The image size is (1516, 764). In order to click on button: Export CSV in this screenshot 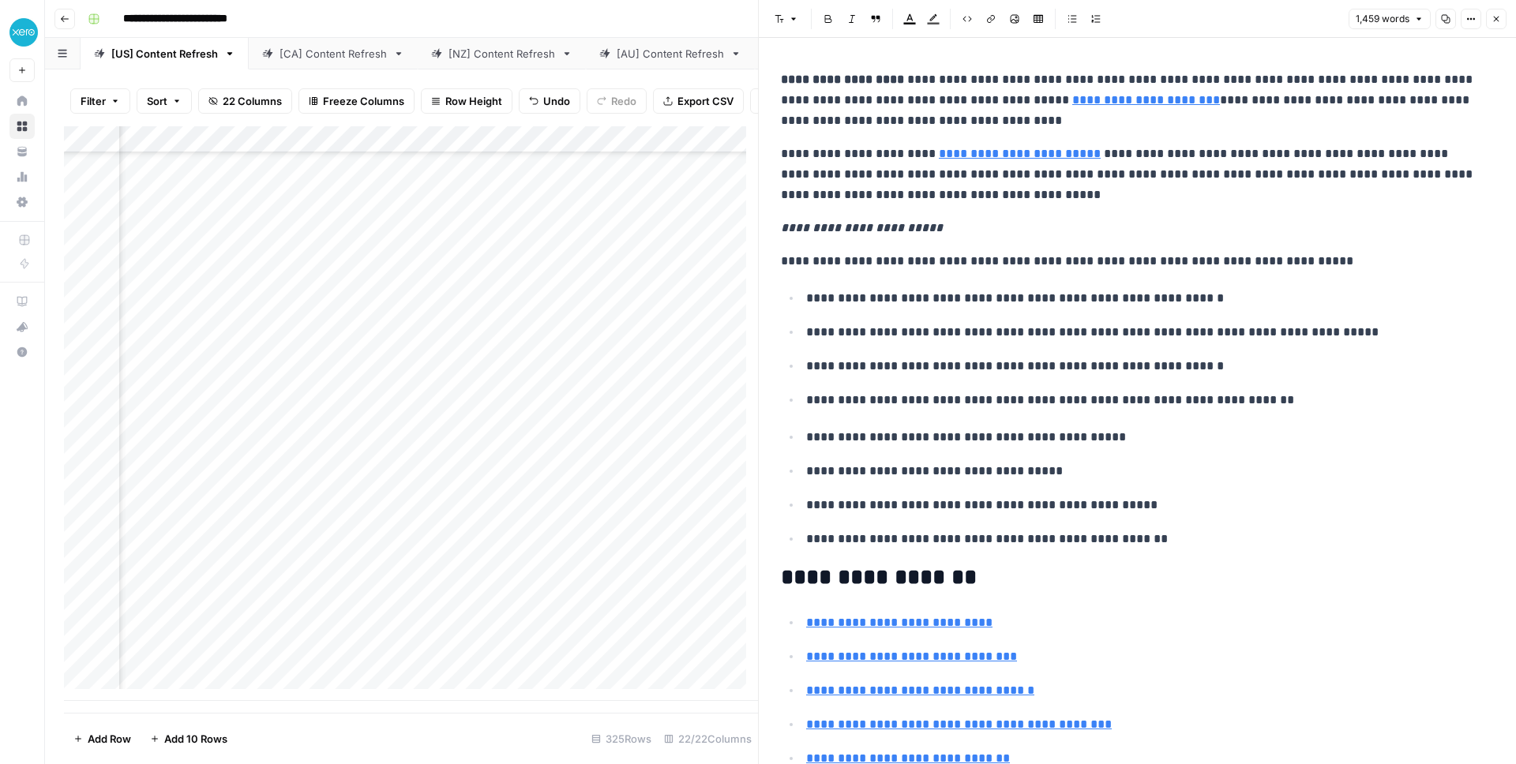, I will do `click(698, 101)`.